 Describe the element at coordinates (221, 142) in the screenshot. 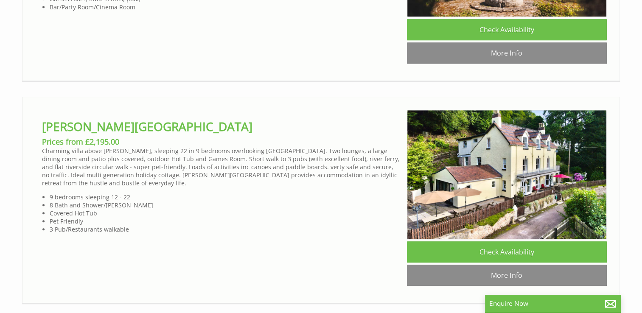

I see `h3: Prices from £2,195.00` at that location.